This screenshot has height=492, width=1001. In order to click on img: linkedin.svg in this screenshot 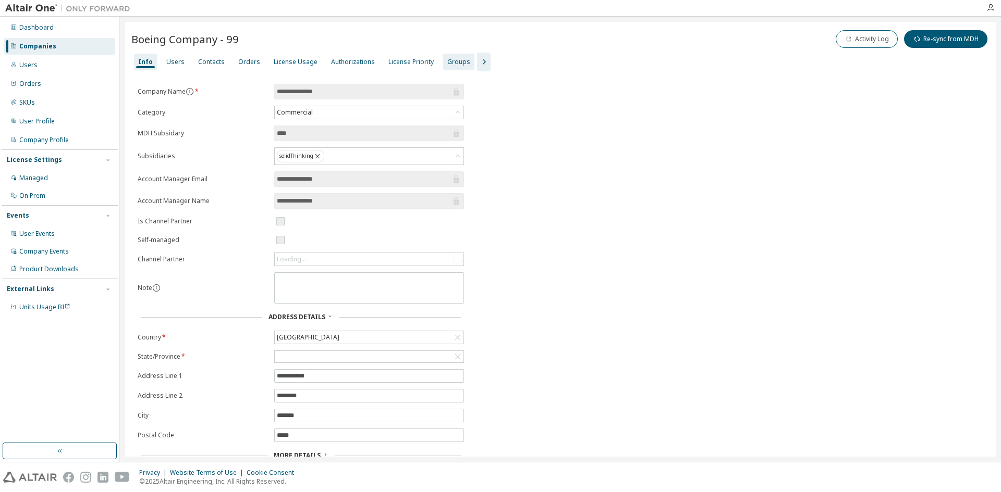, I will do `click(103, 477)`.